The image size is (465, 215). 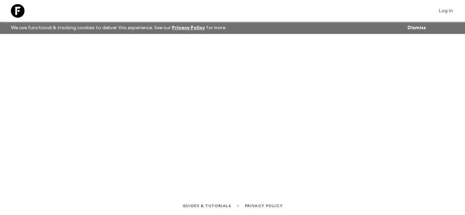 What do you see at coordinates (206, 206) in the screenshot?
I see `a: Guides & Tutorials` at bounding box center [206, 206].